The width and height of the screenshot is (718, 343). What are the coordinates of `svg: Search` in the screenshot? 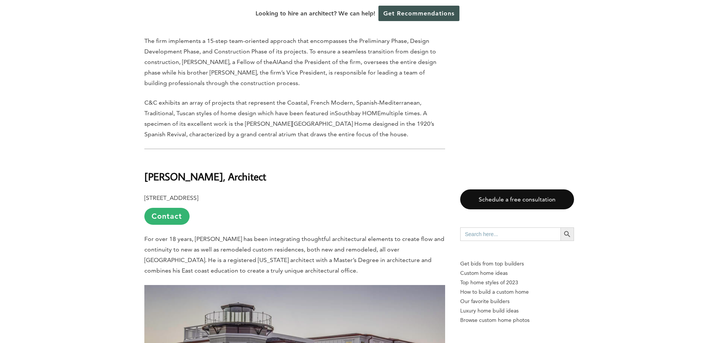 It's located at (567, 234).